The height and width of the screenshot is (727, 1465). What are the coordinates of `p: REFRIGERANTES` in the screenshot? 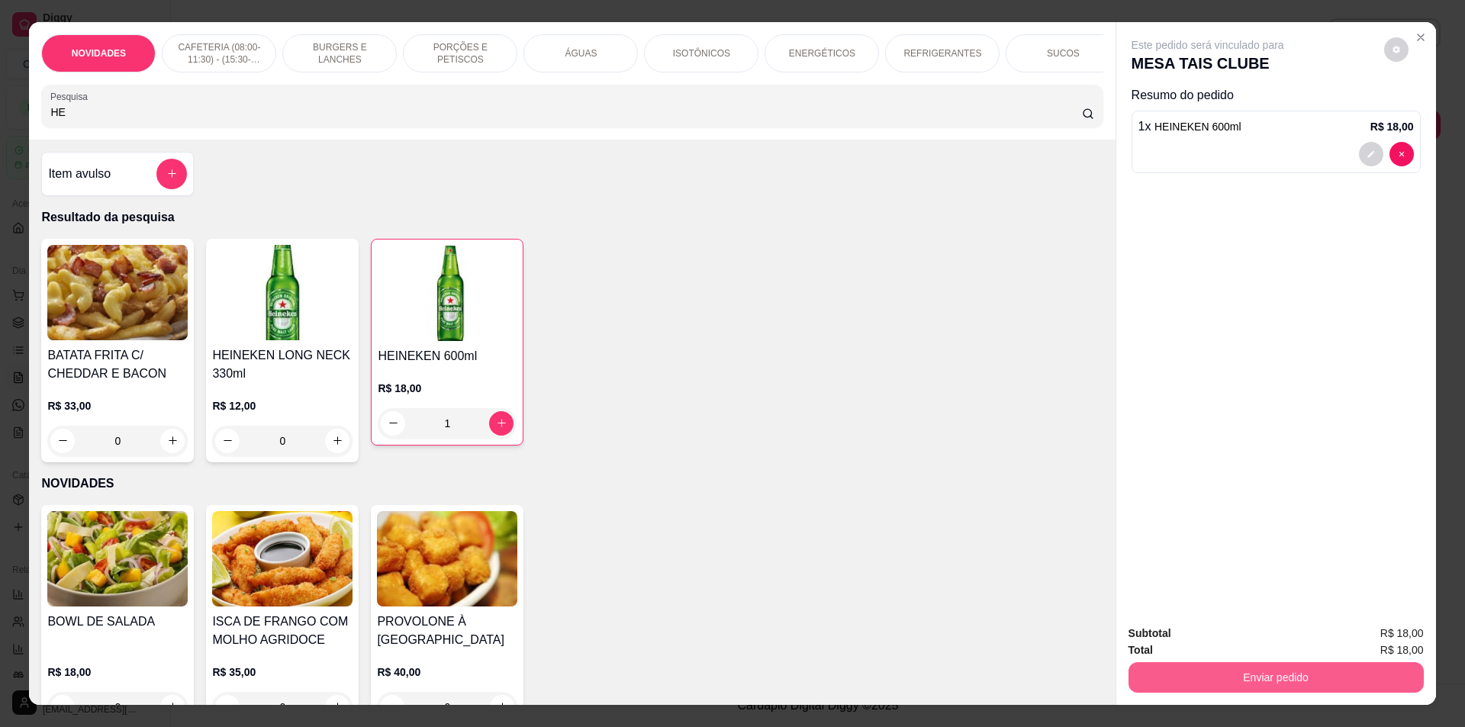 It's located at (942, 53).